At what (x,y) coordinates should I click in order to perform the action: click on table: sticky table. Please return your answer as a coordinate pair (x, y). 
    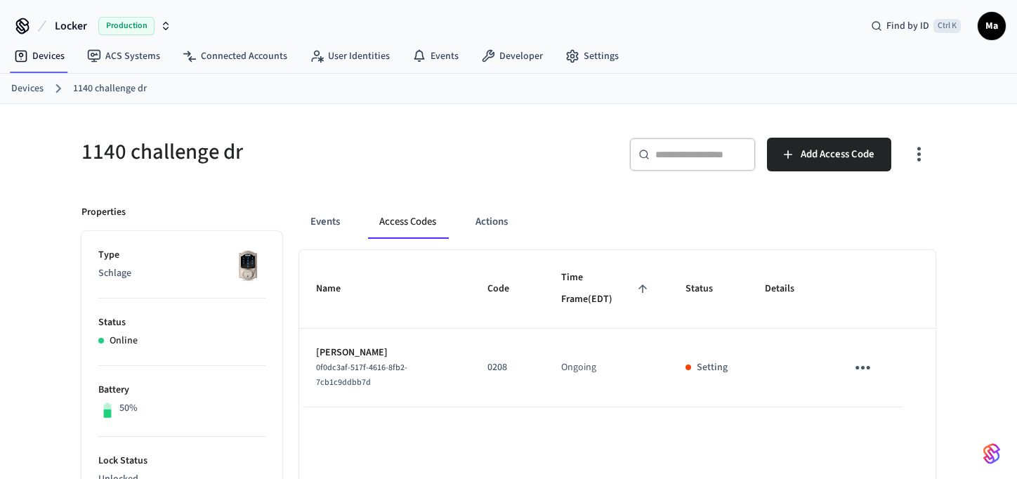
    Looking at the image, I should click on (617, 329).